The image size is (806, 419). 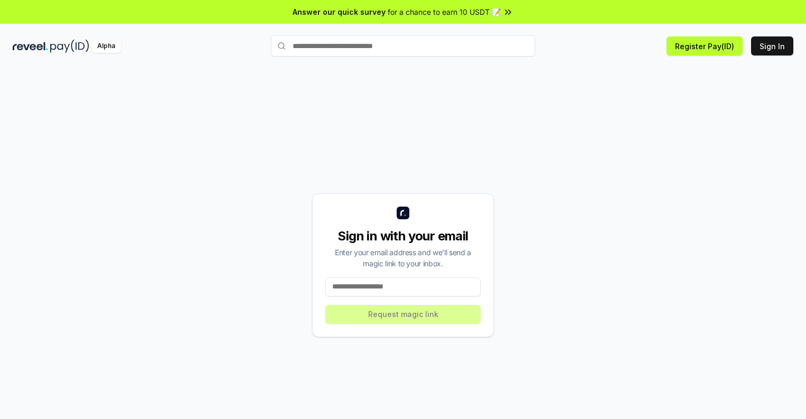 I want to click on img: reveel_dark, so click(x=30, y=46).